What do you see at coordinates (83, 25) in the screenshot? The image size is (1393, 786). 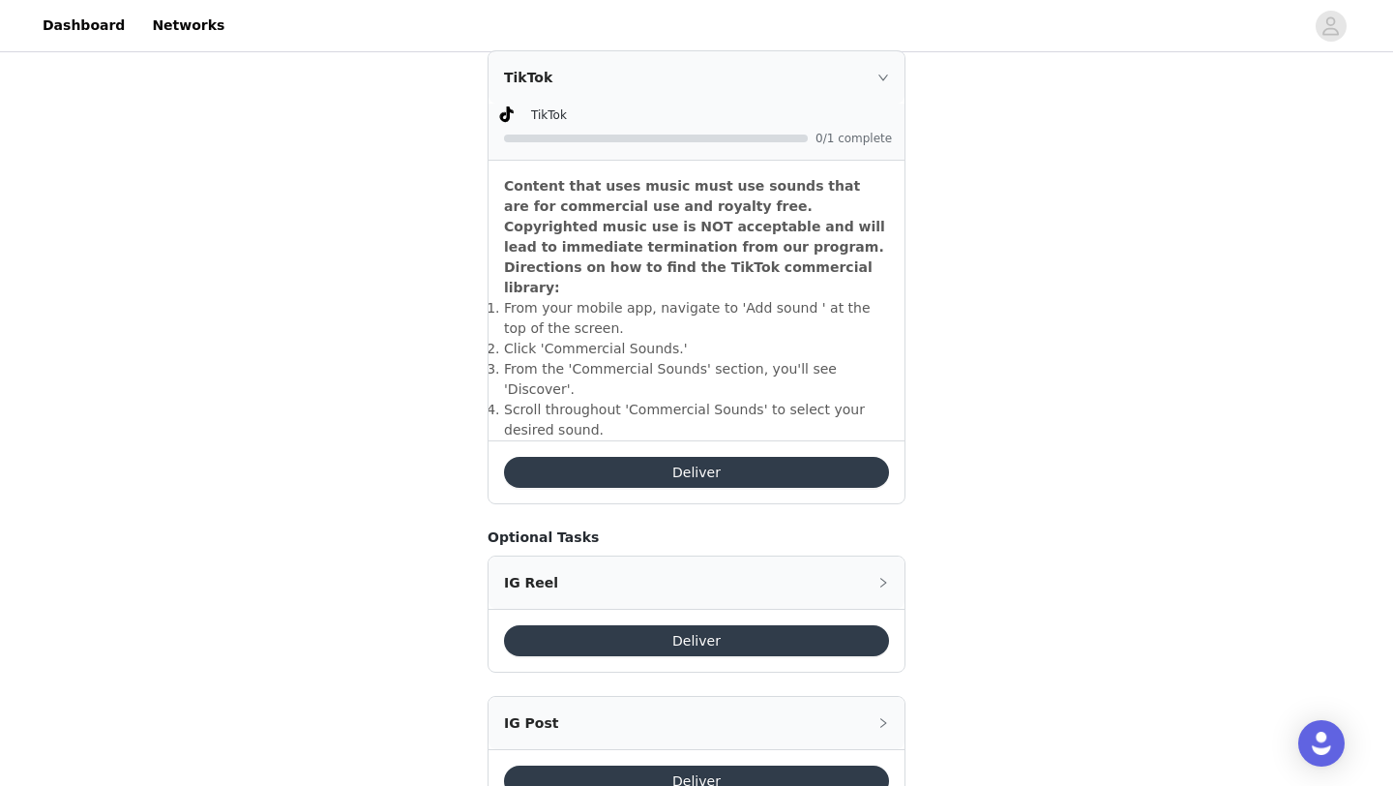 I see `a: Dashboard` at bounding box center [83, 25].